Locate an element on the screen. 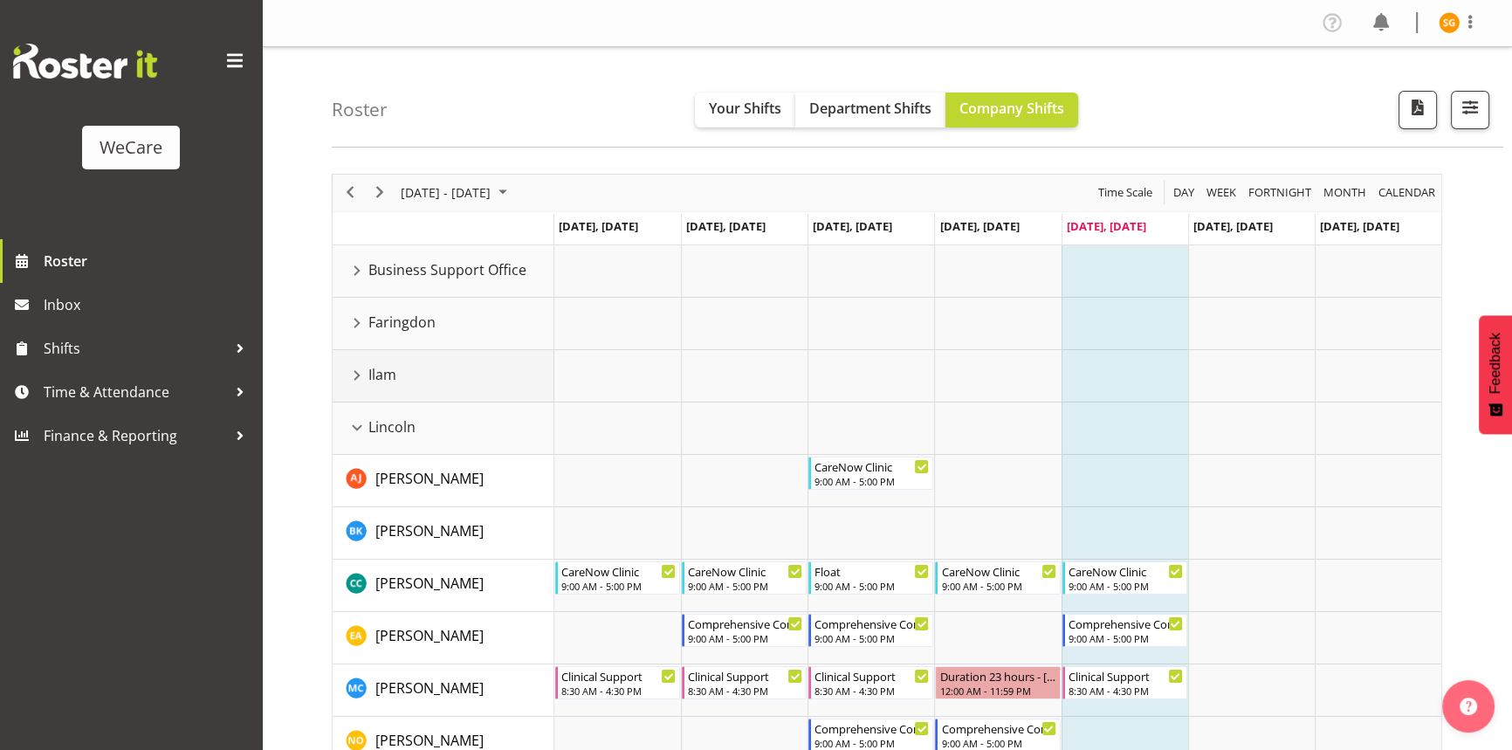  div: Float is located at coordinates (871, 571).